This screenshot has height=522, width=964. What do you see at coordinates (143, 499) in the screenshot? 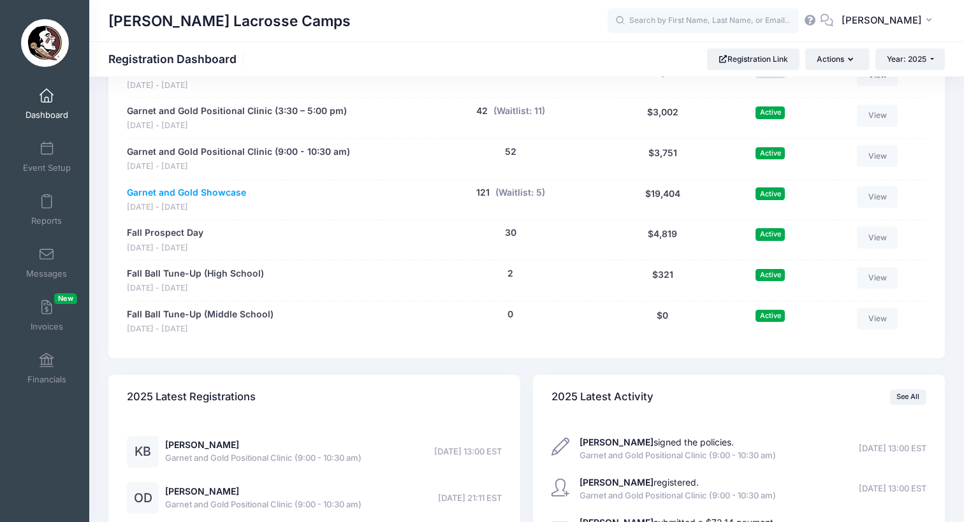
I see `a: OD` at bounding box center [143, 499].